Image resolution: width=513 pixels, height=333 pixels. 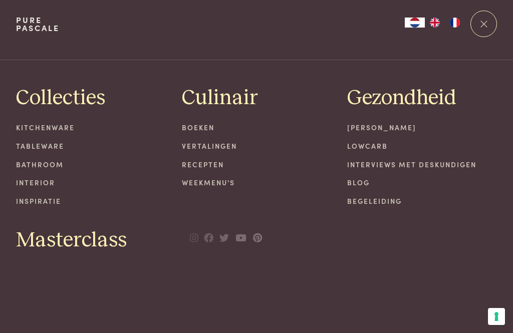 I want to click on a: Interior, so click(x=91, y=182).